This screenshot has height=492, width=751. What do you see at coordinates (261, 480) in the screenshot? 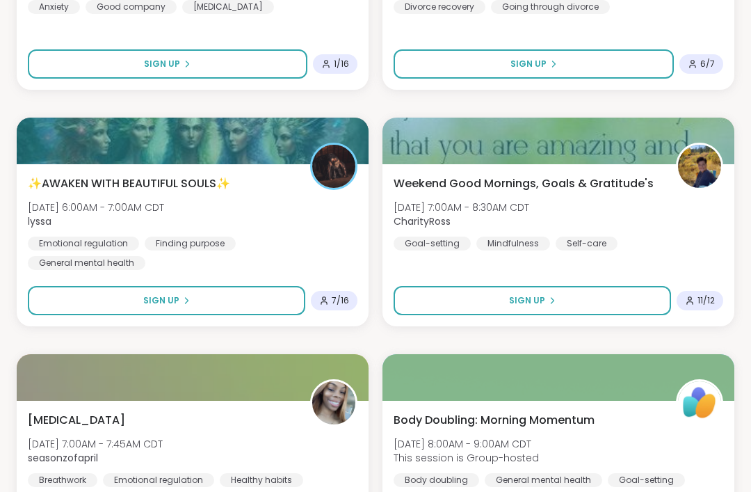
I see `div: Healthy habits` at bounding box center [261, 480].